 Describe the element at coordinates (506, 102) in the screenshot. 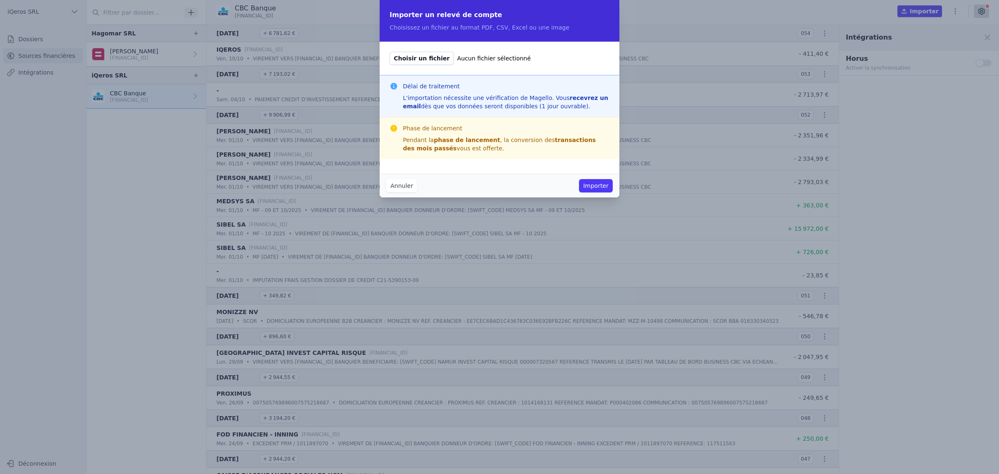

I see `div: L'importation nécessite une vérification de Magello. Vous dès que vos données seront disponibles ...` at that location.